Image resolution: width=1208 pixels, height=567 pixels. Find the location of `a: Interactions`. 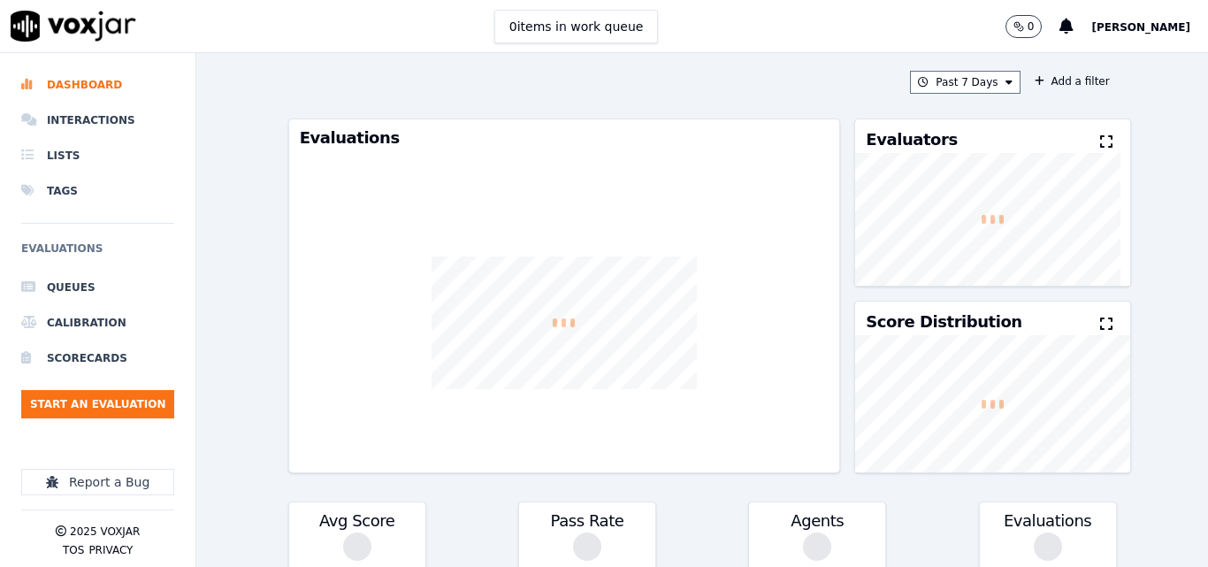

a: Interactions is located at coordinates (97, 120).